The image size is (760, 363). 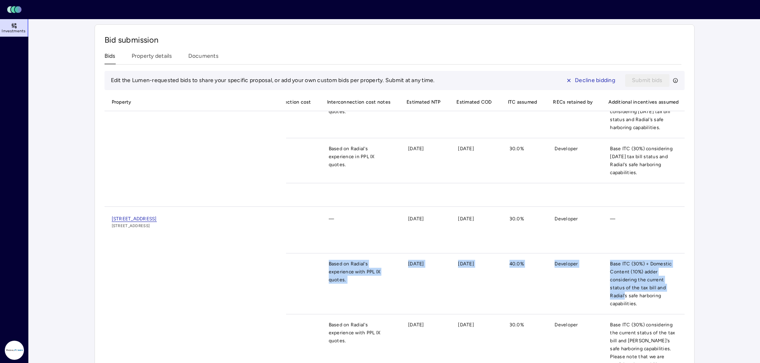 What do you see at coordinates (474, 102) in the screenshot?
I see `span: Estimated COD` at bounding box center [474, 102].